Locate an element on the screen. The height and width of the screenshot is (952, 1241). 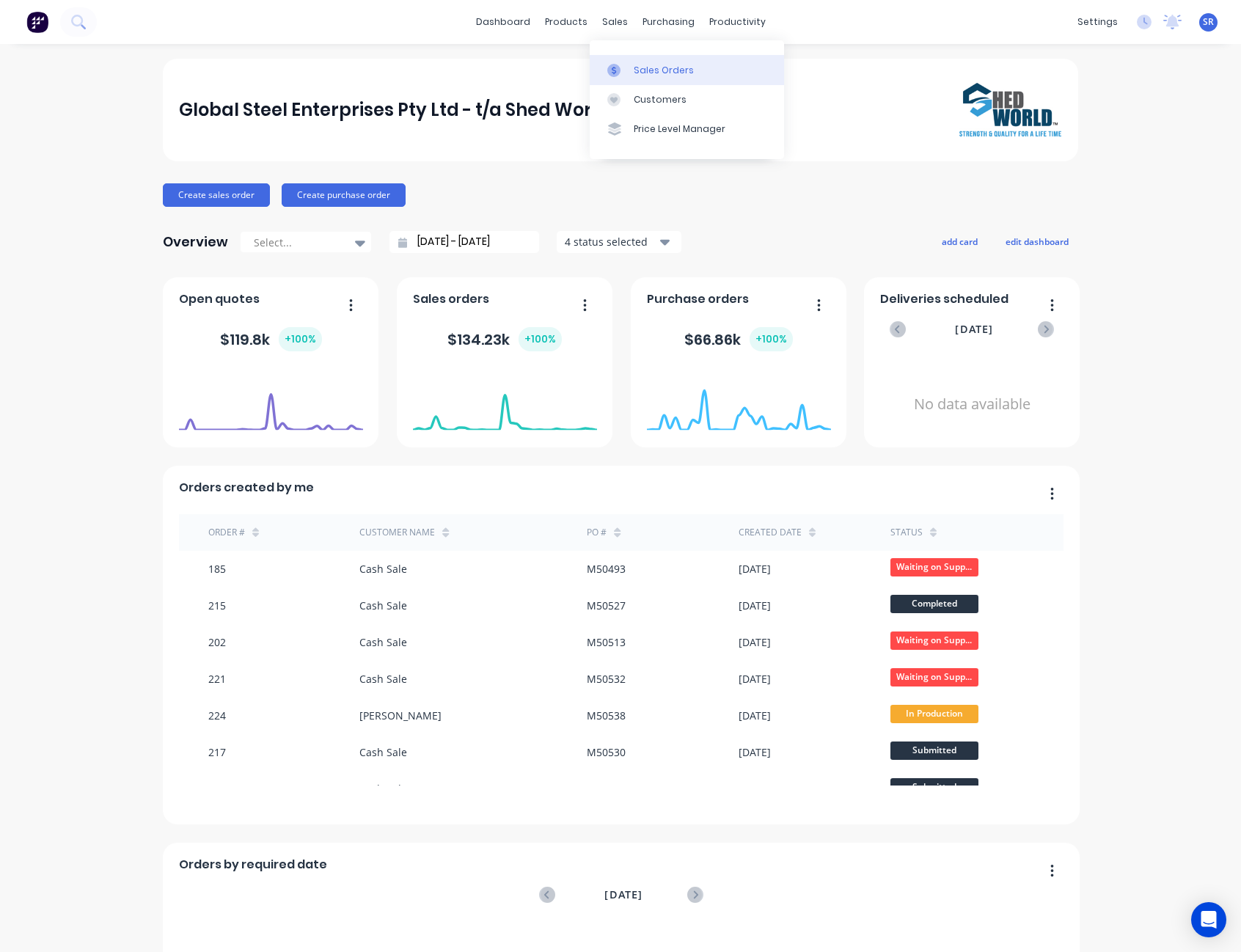
div: settings is located at coordinates (1098, 22).